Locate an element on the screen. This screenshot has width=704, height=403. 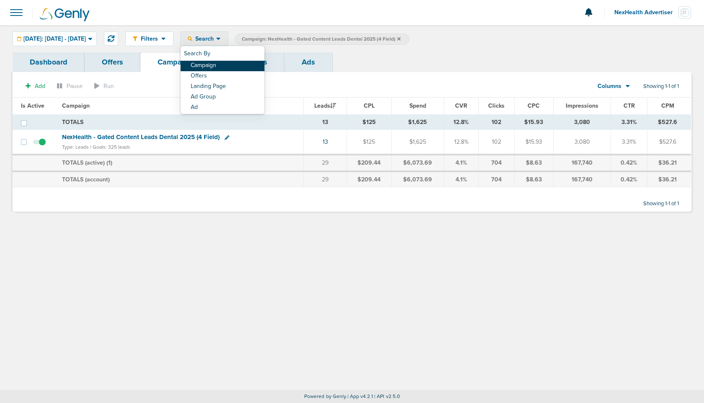
span: CTR is located at coordinates (629, 106).